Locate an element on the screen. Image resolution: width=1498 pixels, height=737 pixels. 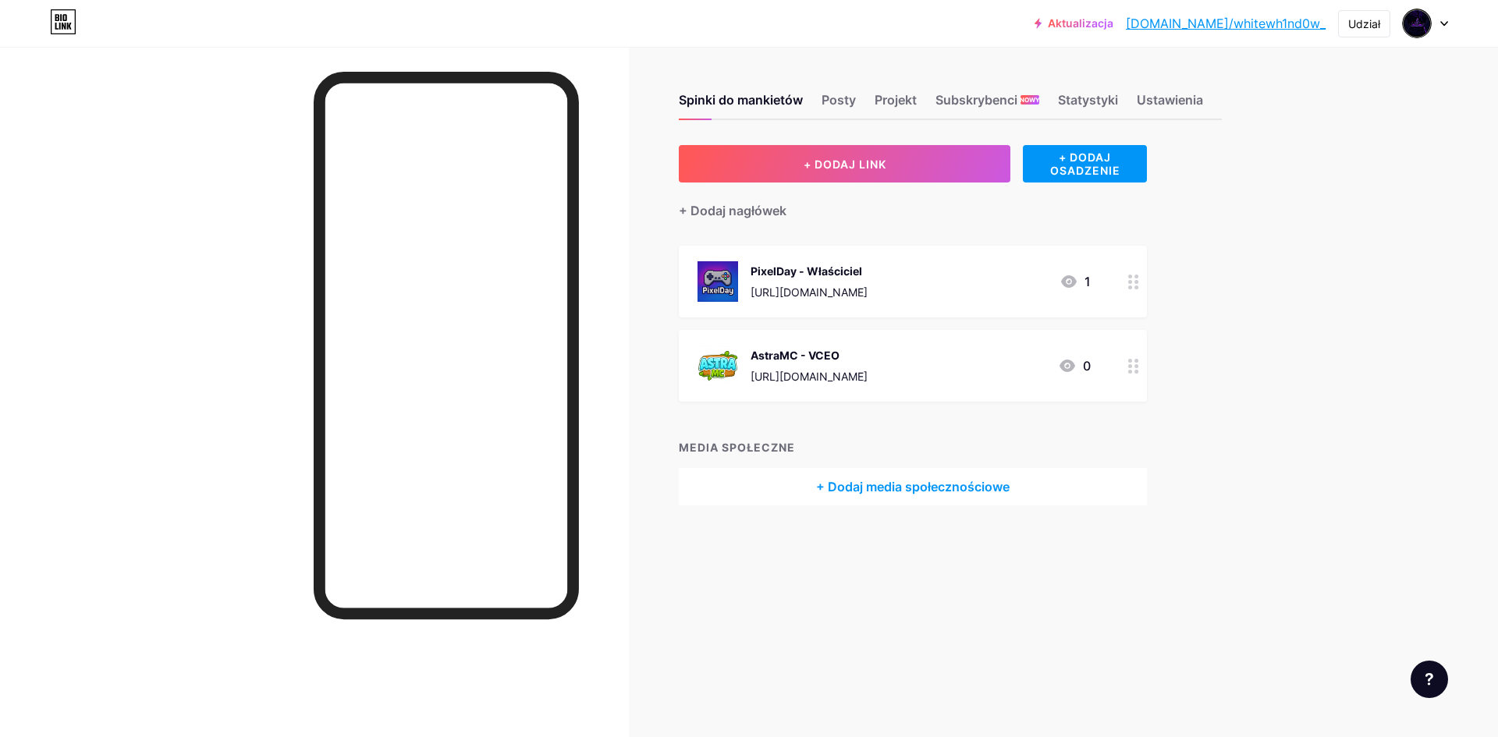
font: PixelDay - Właściciel is located at coordinates (806, 271).